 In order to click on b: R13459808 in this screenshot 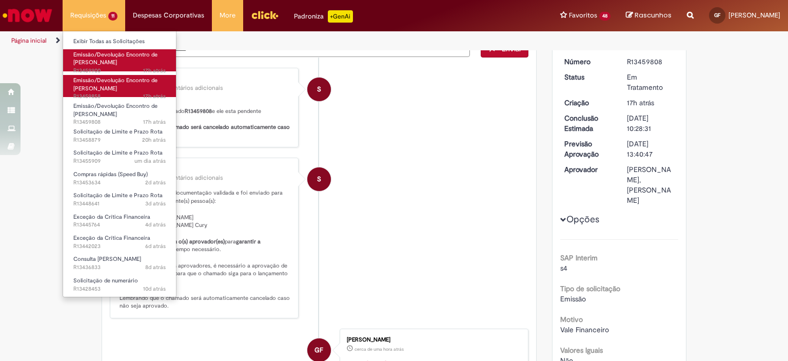, I will do `click(198, 111)`.